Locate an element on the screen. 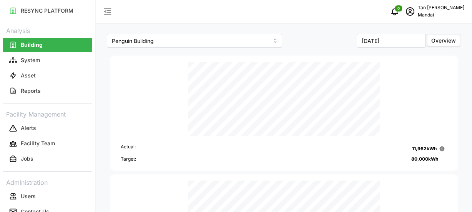 This screenshot has height=212, width=472. button: notifications is located at coordinates (394, 12).